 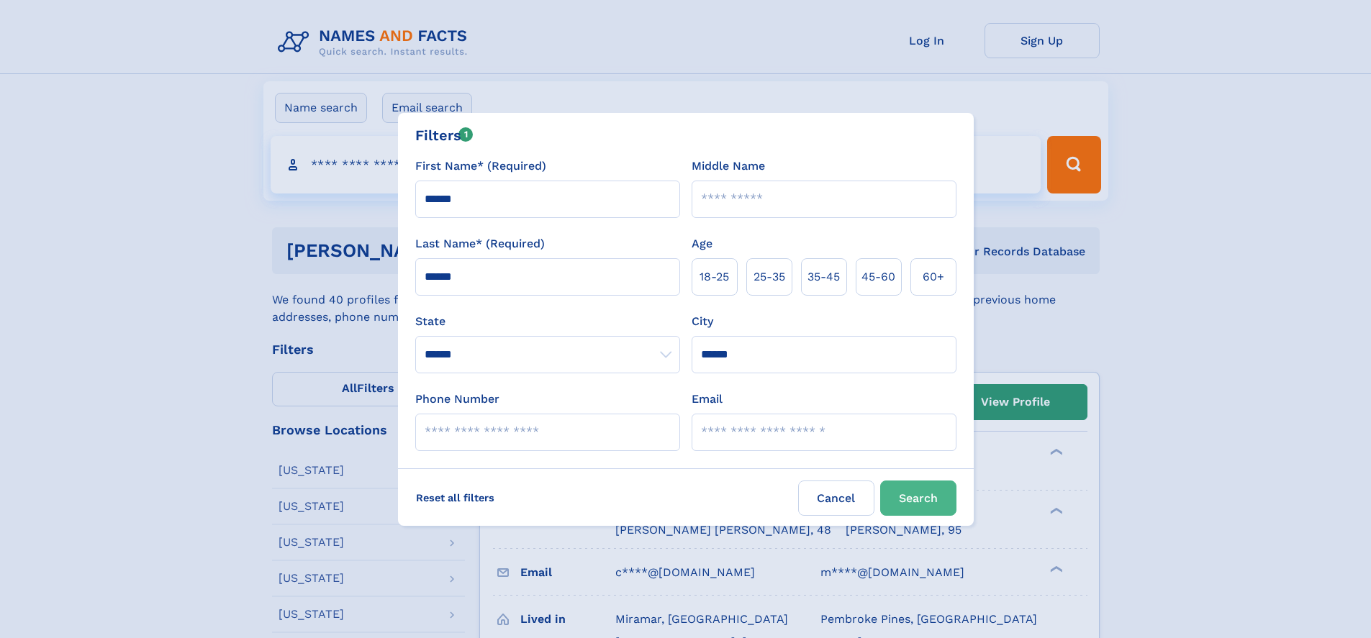 What do you see at coordinates (548, 322) in the screenshot?
I see `label: State` at bounding box center [548, 322].